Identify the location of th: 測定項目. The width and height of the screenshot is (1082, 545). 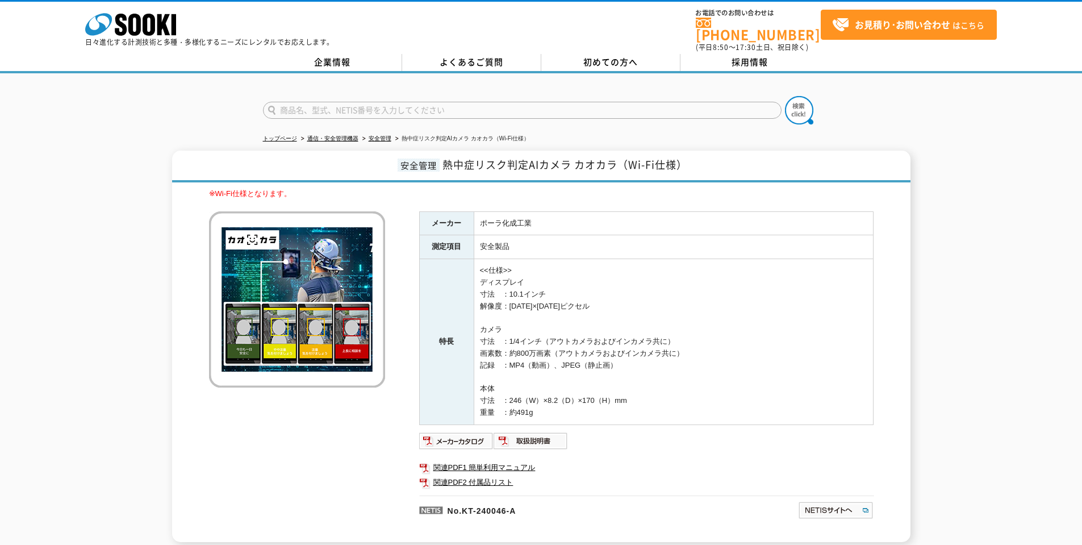
(447, 247).